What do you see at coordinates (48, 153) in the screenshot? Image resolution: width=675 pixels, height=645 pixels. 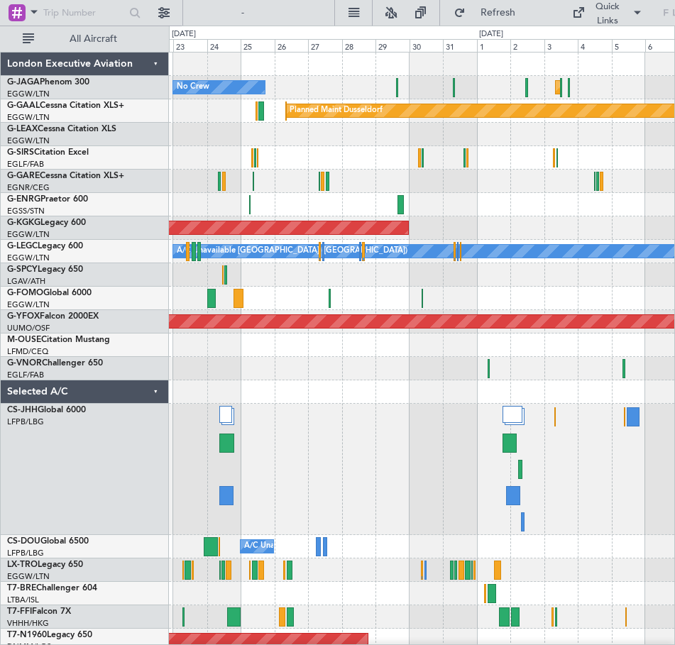 I see `a: G-SIRSCitation Excel` at bounding box center [48, 153].